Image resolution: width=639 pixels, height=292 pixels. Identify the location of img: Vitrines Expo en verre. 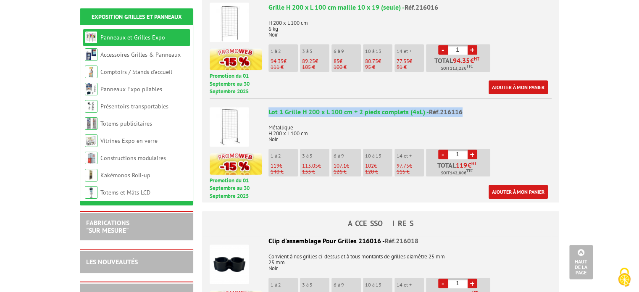
(91, 141).